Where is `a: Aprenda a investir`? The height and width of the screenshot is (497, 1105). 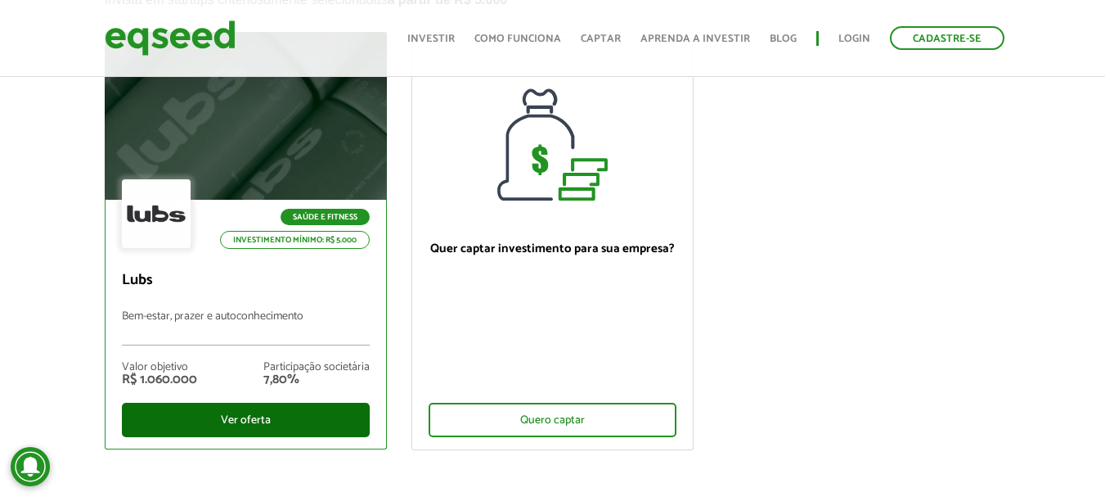
a: Aprenda a investir is located at coordinates (695, 38).